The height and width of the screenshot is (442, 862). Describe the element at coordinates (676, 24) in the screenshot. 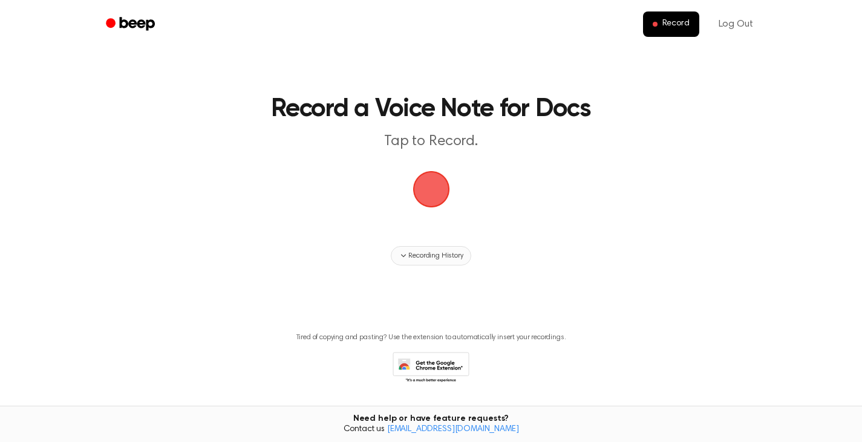

I see `span: Record` at that location.